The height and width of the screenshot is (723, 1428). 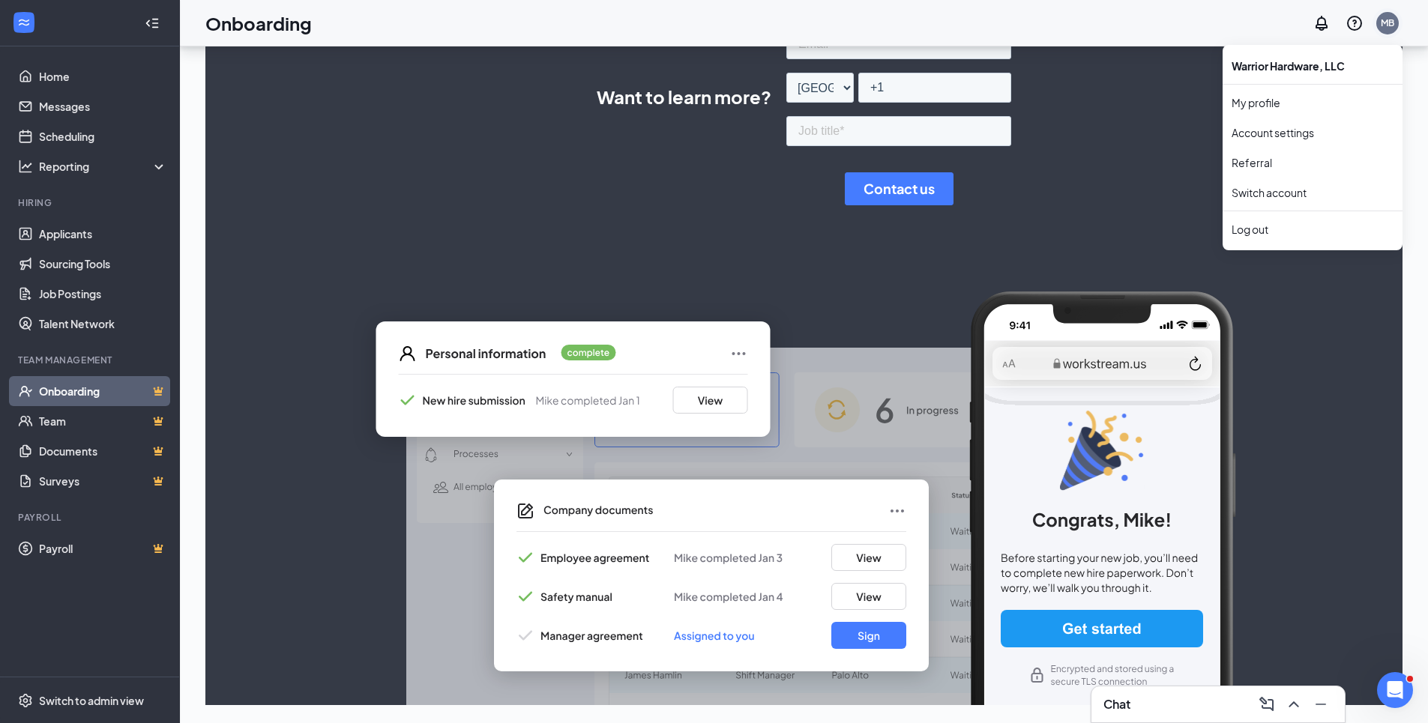 What do you see at coordinates (112, 250) in the screenshot?
I see `input: Contact us` at bounding box center [112, 250].